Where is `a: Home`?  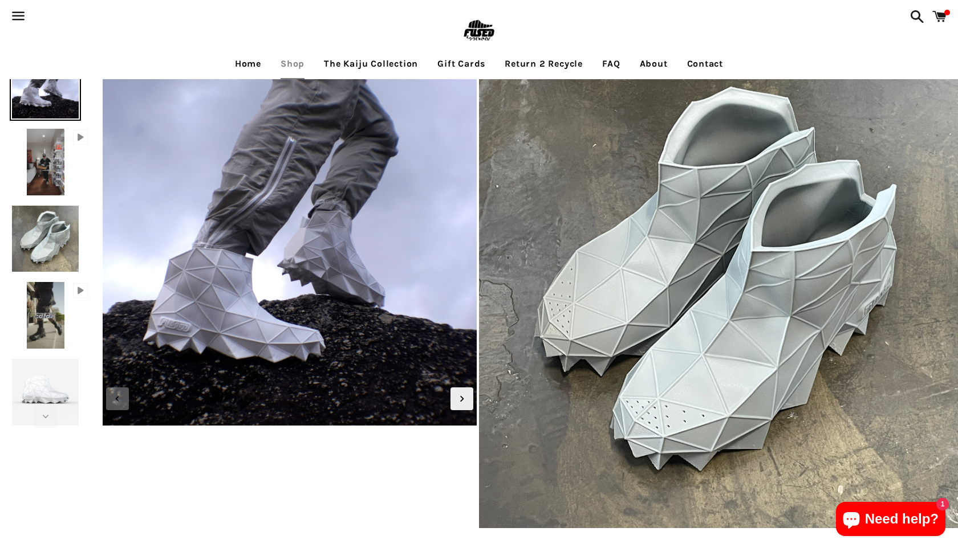 a: Home is located at coordinates (248, 64).